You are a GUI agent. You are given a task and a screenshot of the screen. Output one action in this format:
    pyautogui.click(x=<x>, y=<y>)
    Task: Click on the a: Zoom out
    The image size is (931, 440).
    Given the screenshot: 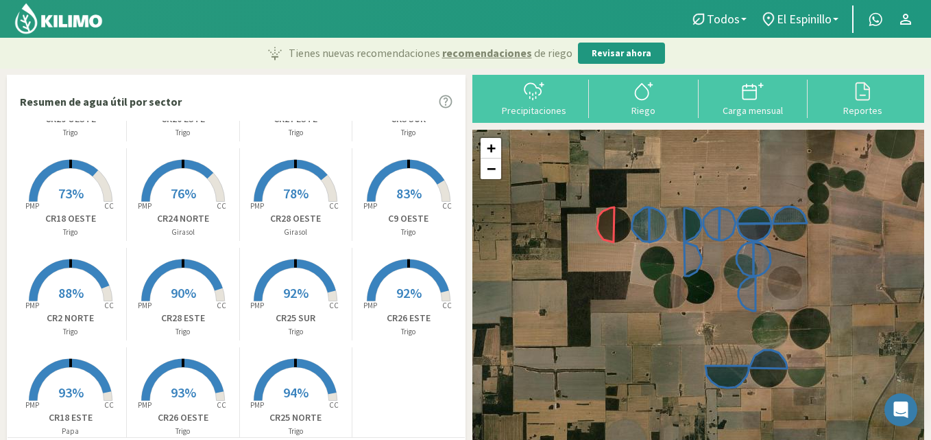 What is the action you would take?
    pyautogui.click(x=491, y=169)
    